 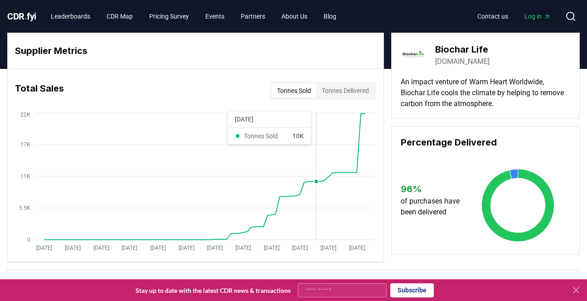 What do you see at coordinates (39, 91) in the screenshot?
I see `h3: Total Sales` at bounding box center [39, 91].